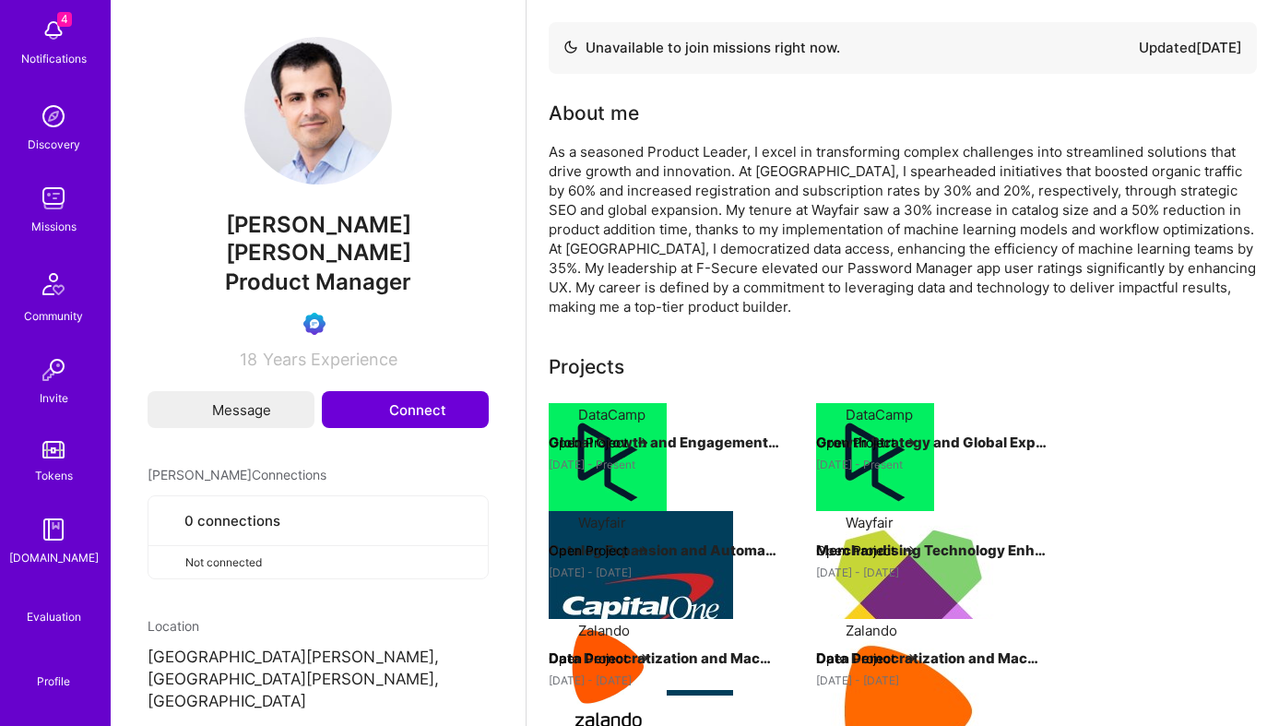  Describe the element at coordinates (230, 409) in the screenshot. I see `button: Message` at that location.